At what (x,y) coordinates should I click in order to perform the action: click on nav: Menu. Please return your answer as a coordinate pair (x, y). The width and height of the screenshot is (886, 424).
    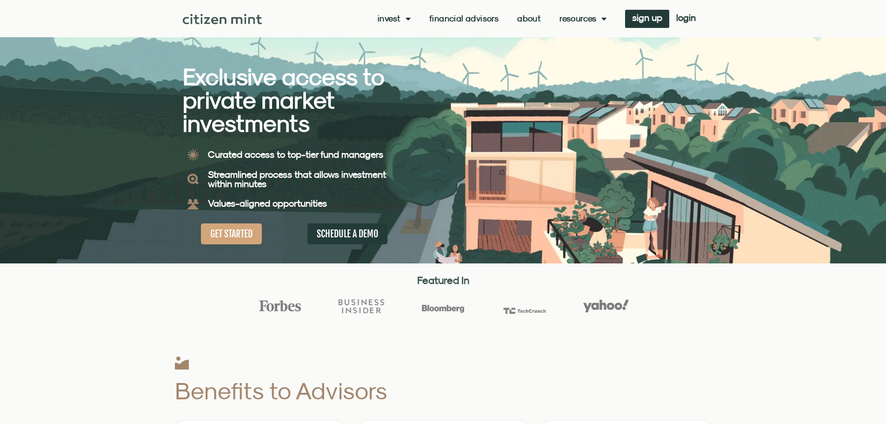
    Looking at the image, I should click on (492, 19).